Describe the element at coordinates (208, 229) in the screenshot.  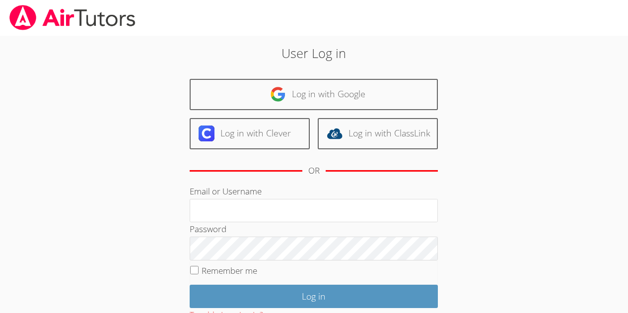
I see `label: Password` at that location.